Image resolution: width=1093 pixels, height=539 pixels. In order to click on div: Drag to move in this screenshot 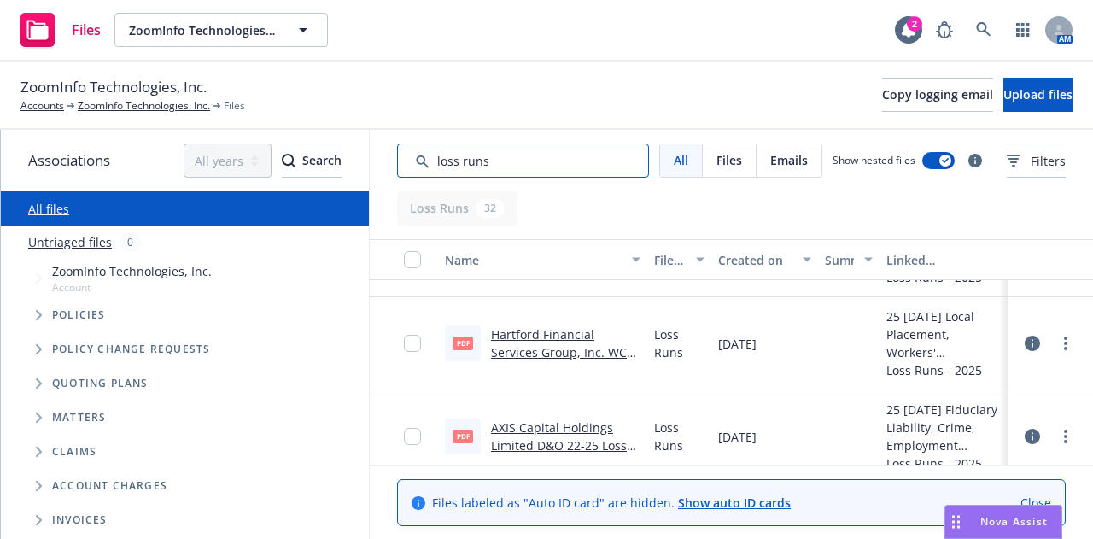, I will do `click(956, 522)`.